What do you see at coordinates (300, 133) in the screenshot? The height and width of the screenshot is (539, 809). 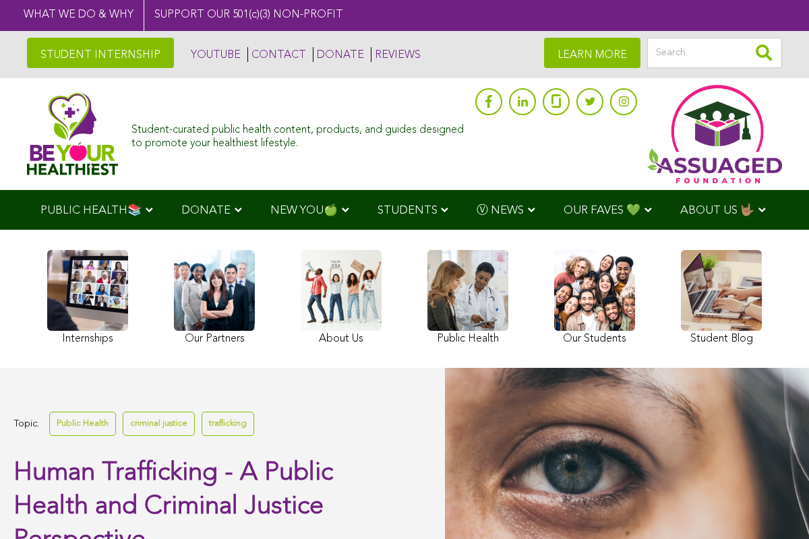 I see `div: Student-curated public health content, products, and guides designed to promote your healthiest l...` at bounding box center [300, 133].